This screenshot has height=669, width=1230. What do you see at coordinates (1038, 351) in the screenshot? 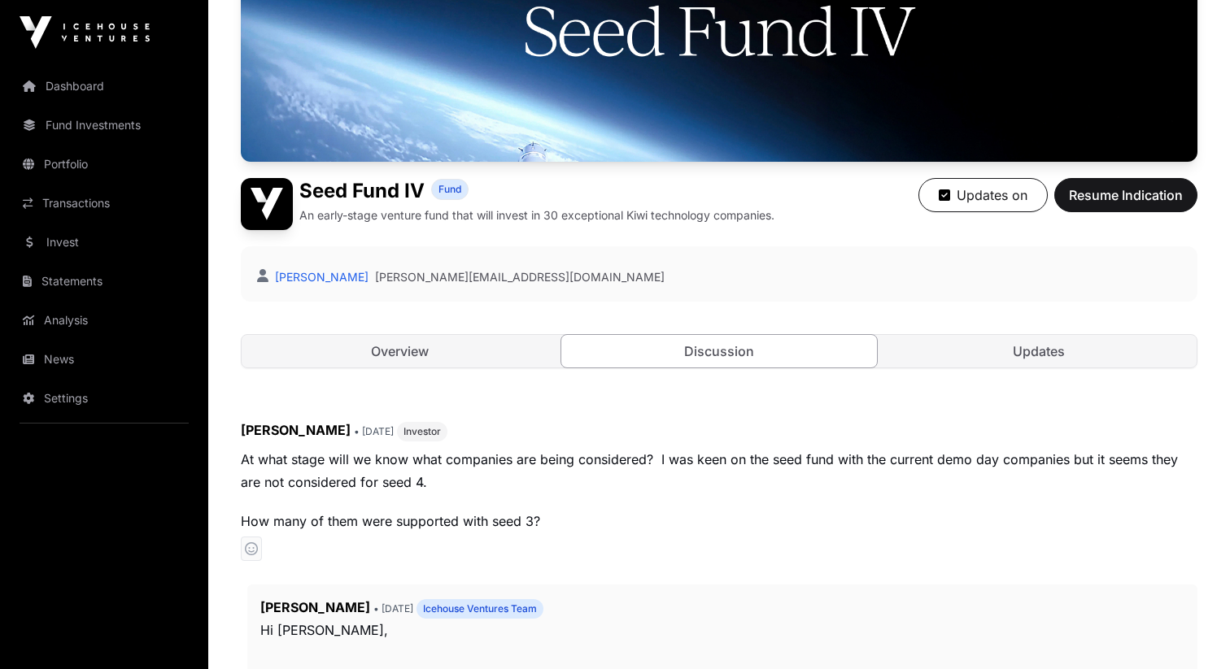
I see `a: Updates` at bounding box center [1038, 351].